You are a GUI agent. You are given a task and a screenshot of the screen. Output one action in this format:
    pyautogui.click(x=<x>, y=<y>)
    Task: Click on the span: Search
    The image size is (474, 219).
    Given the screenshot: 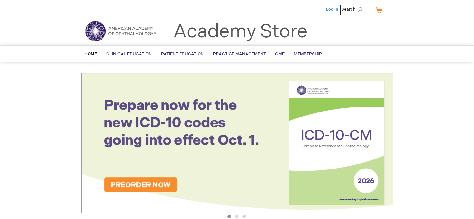 What is the action you would take?
    pyautogui.click(x=353, y=9)
    